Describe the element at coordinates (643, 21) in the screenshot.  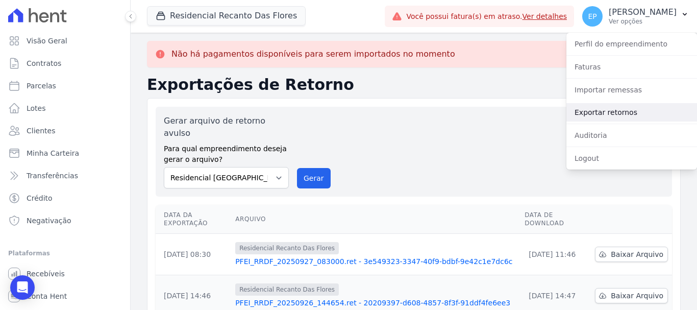
I see `p: Ver opções` at that location.